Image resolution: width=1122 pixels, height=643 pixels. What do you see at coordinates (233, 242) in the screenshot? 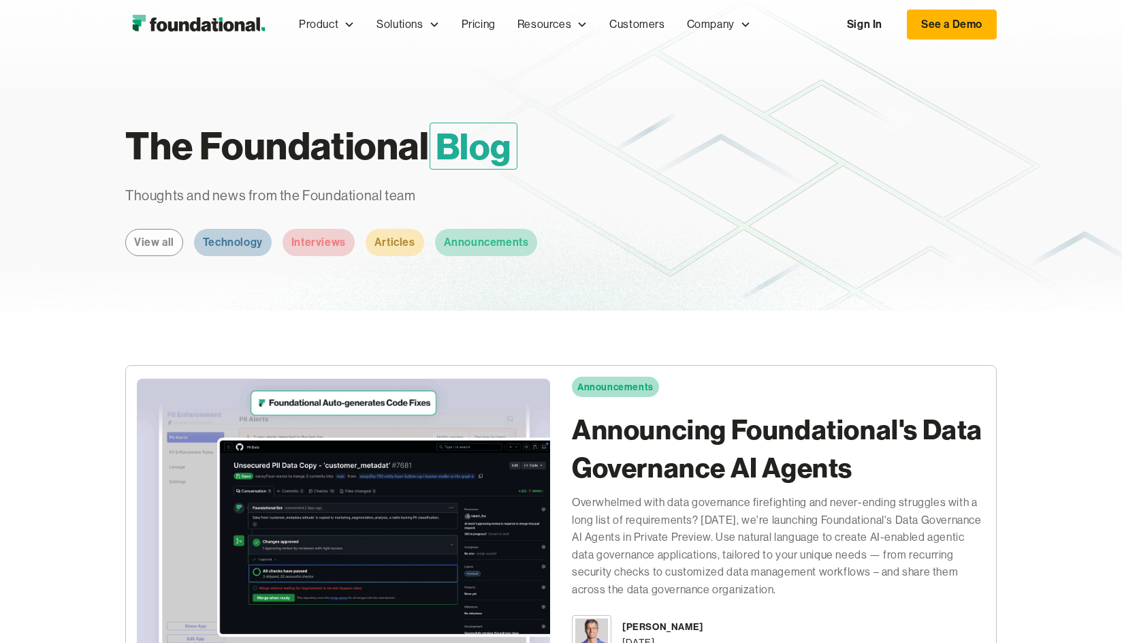
I see `div: Technology` at bounding box center [233, 242].